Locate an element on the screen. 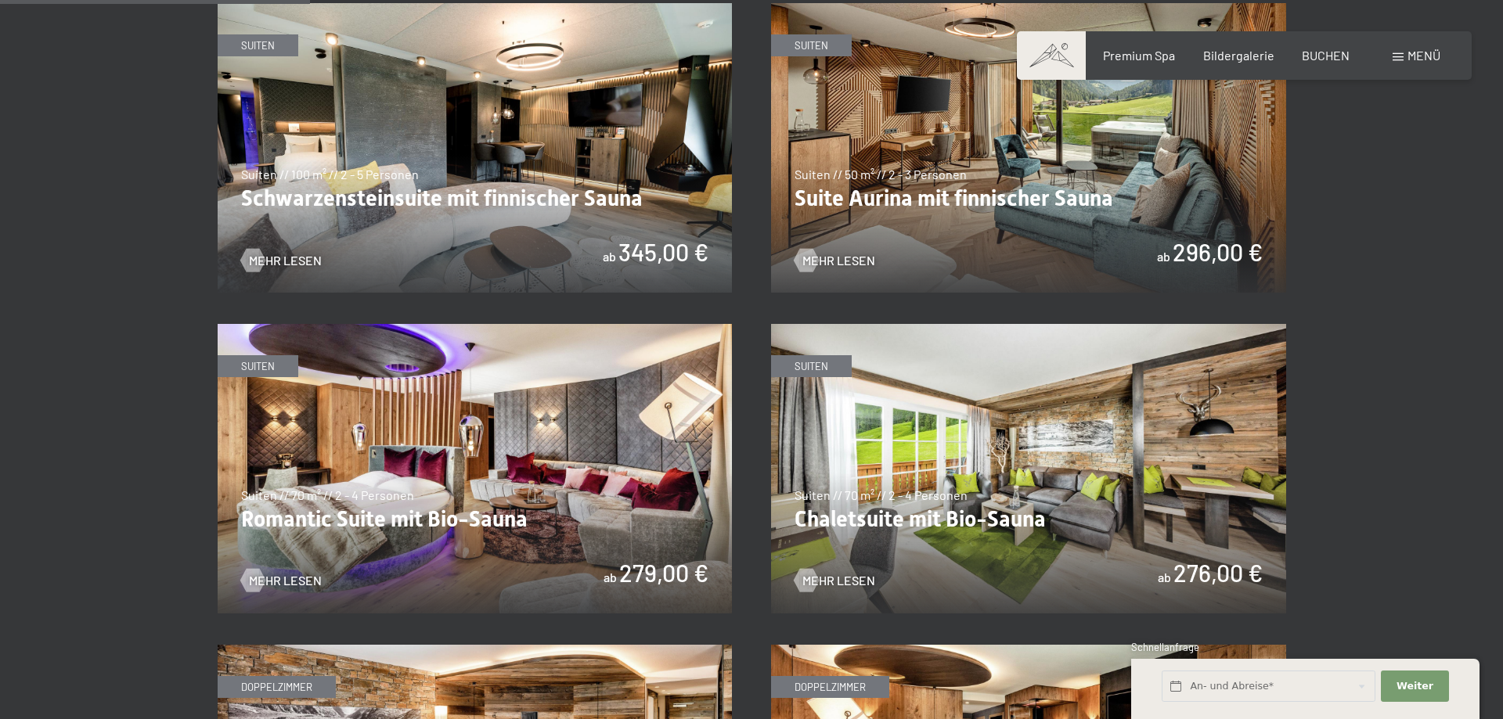  span: Menü is located at coordinates (1424, 55).